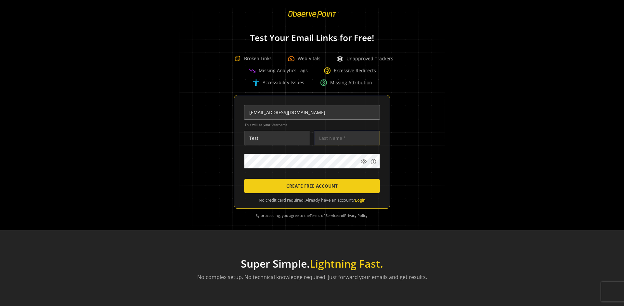 Image resolution: width=624 pixels, height=306 pixels. What do you see at coordinates (374, 162) in the screenshot?
I see `mat-icon: info` at bounding box center [374, 162].